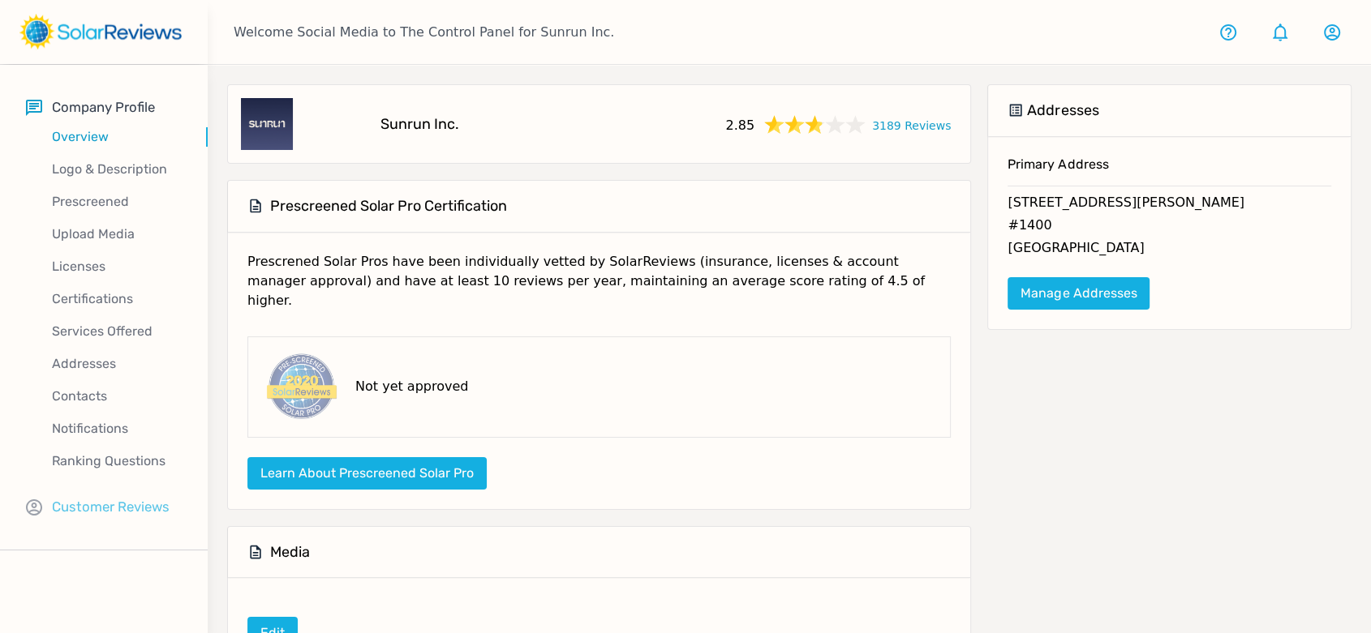  I want to click on p: #1400, so click(1169, 227).